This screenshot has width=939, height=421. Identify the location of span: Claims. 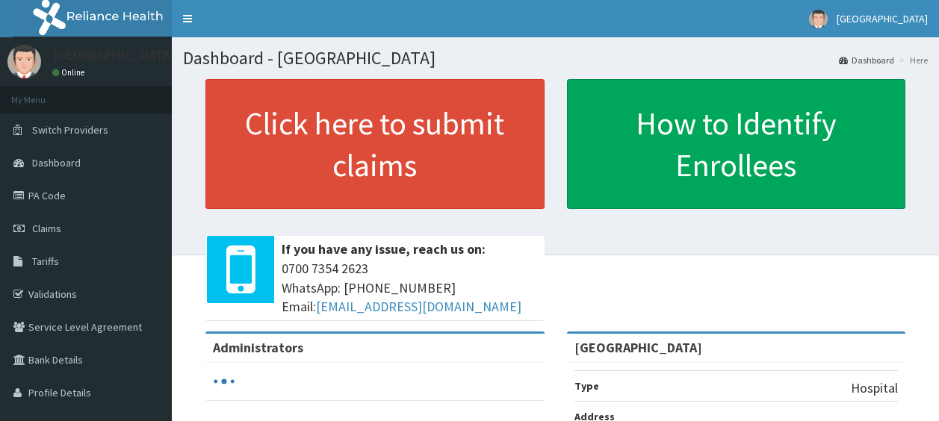
(46, 229).